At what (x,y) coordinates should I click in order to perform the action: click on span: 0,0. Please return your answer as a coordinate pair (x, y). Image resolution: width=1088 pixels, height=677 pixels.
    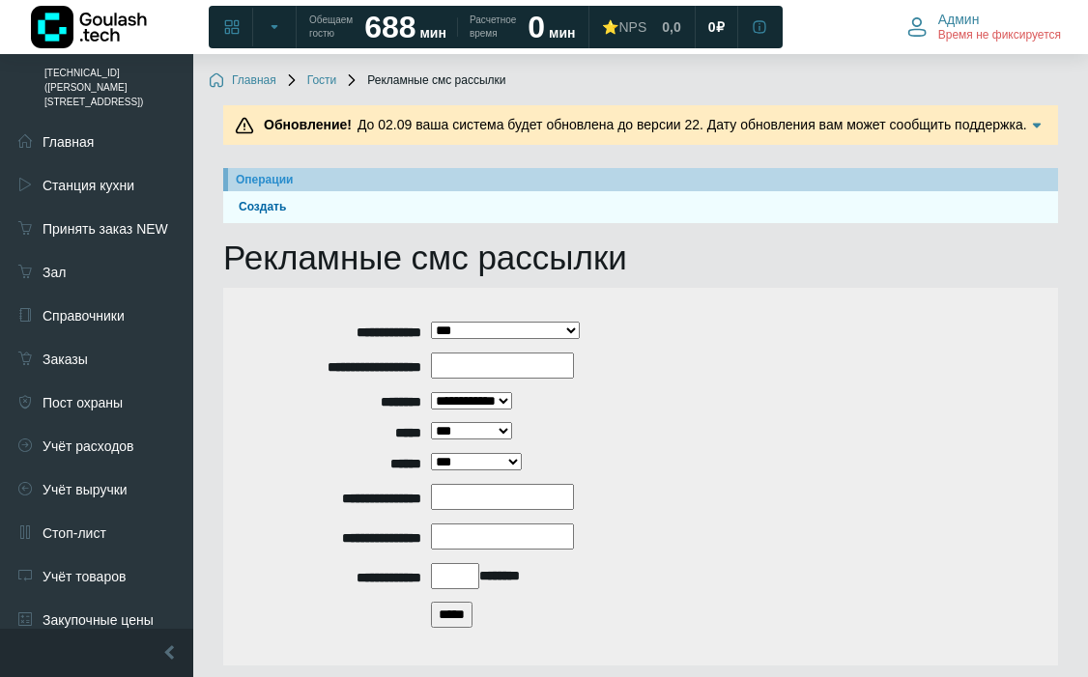
    Looking at the image, I should click on (671, 27).